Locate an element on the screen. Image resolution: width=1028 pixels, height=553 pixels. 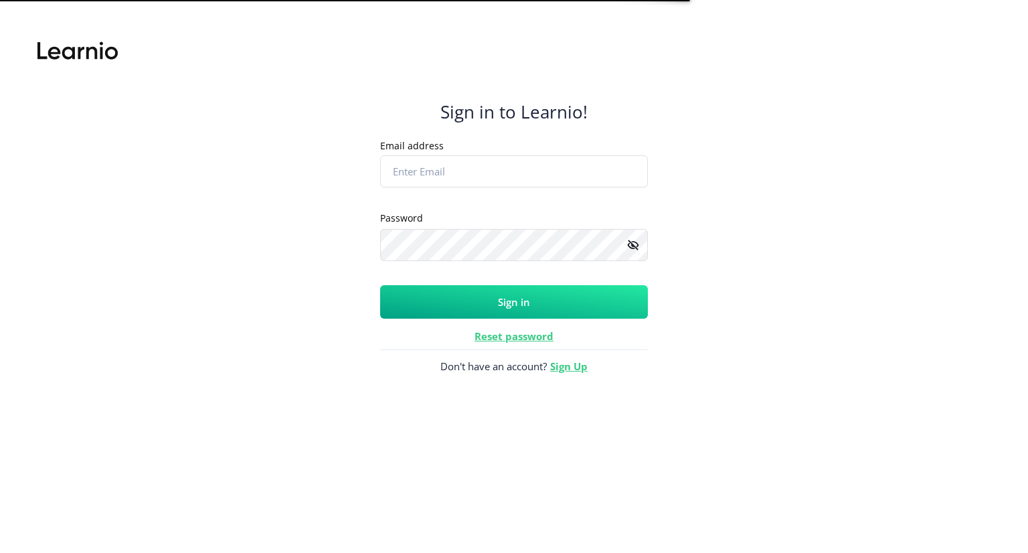
span: Don't have an account? is located at coordinates (514, 366).